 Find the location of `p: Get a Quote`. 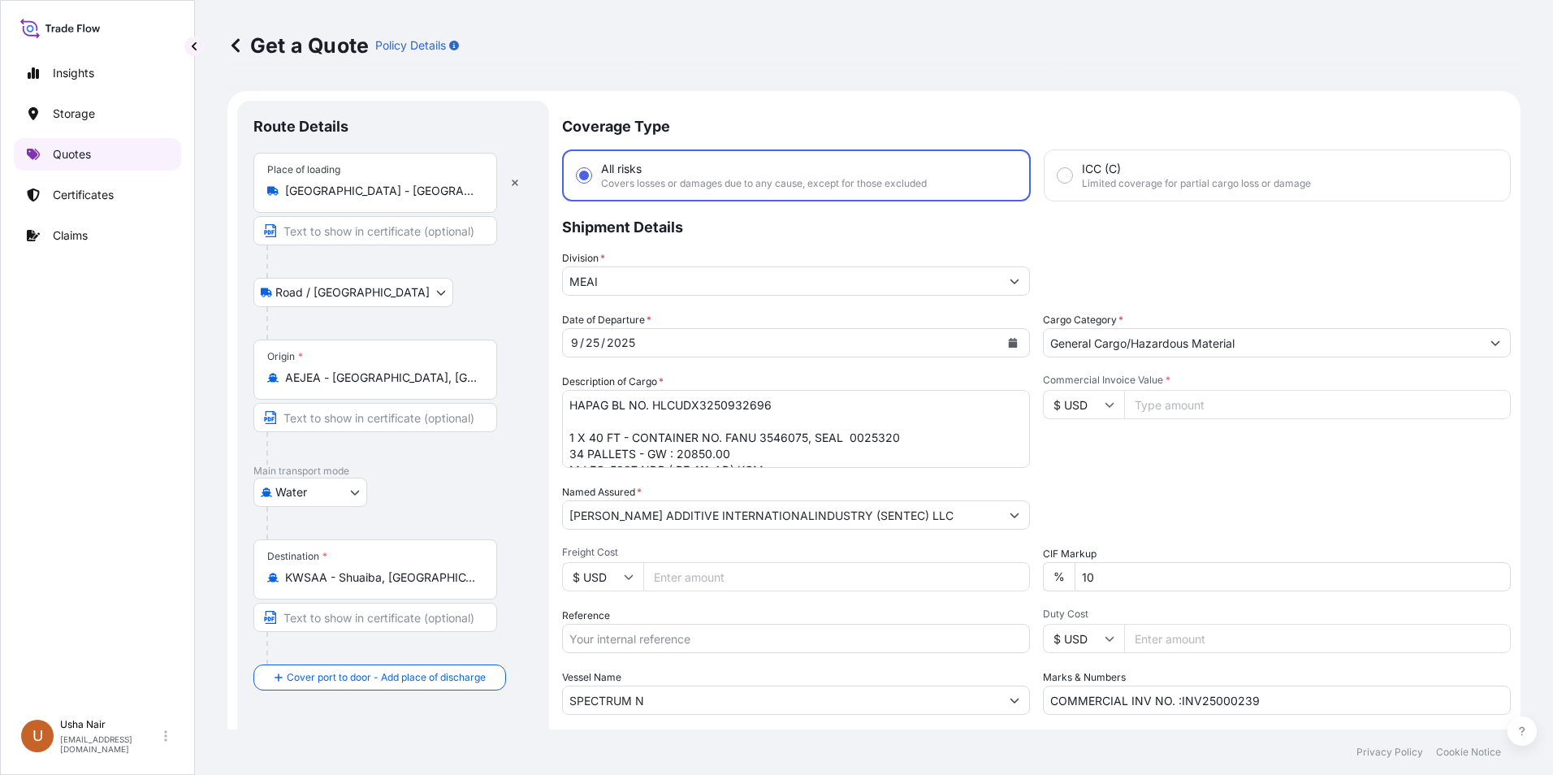

p: Get a Quote is located at coordinates (298, 45).